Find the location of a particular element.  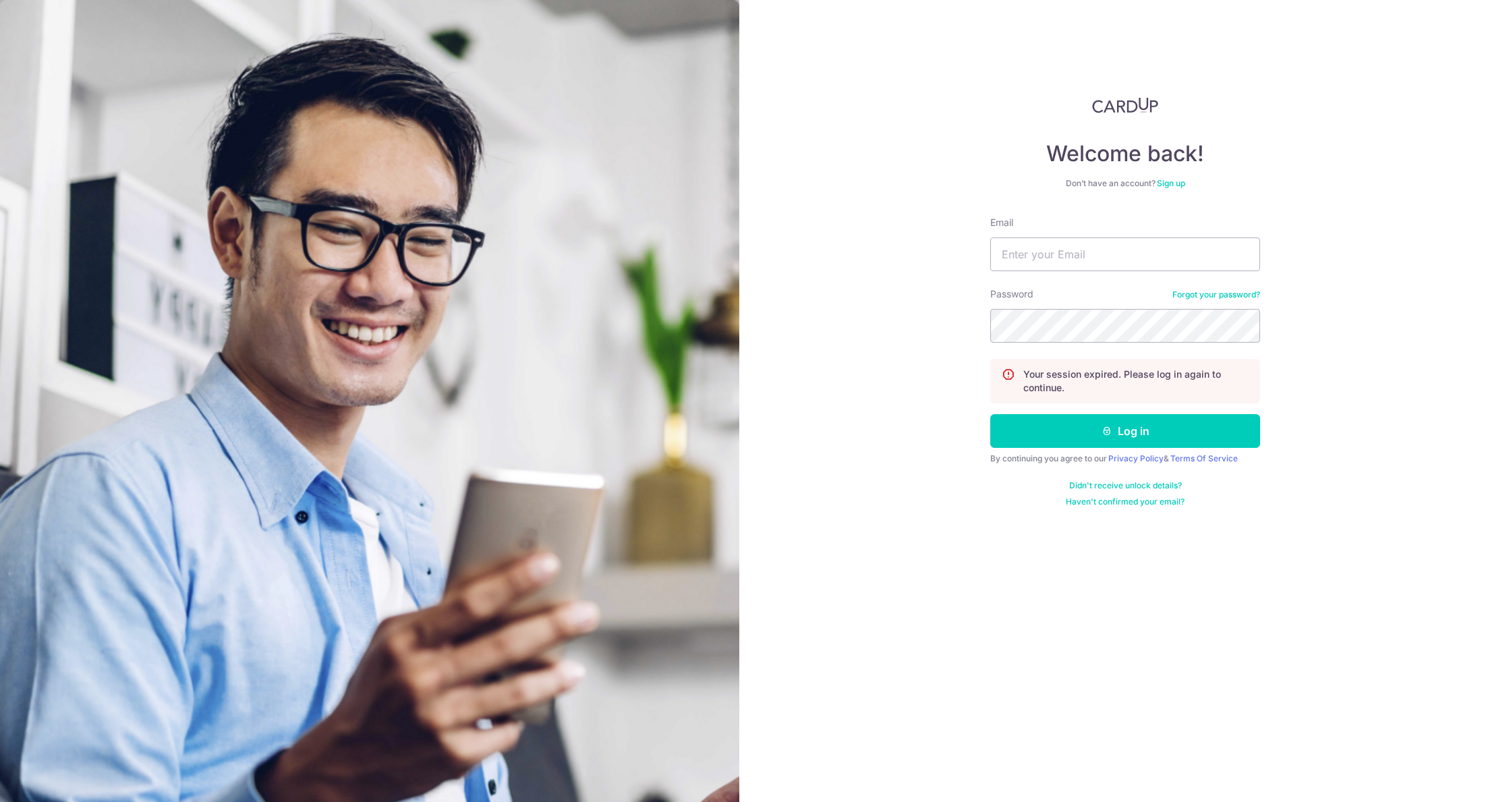

a: Sign up is located at coordinates (1171, 183).